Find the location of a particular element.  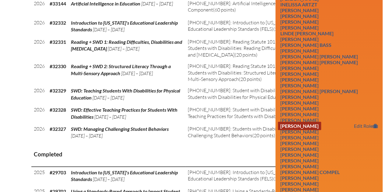

a: Edit Role is located at coordinates (365, 126).